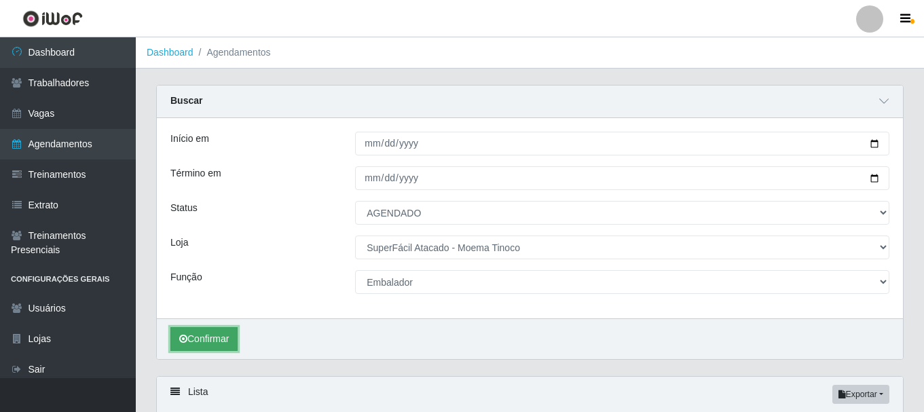  I want to click on button: Exportar, so click(861, 395).